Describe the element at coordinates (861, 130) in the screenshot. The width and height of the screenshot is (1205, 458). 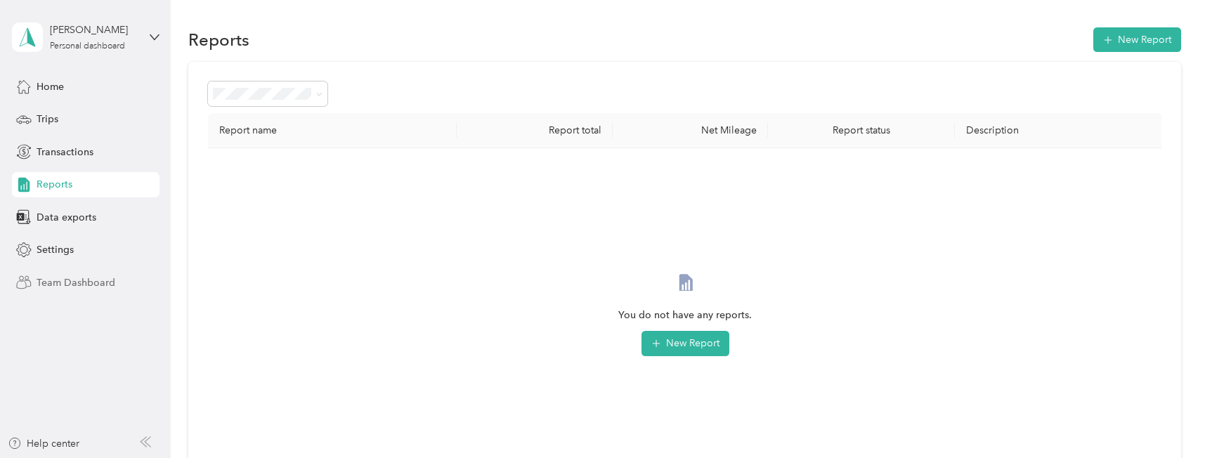
I see `div: Report status` at that location.